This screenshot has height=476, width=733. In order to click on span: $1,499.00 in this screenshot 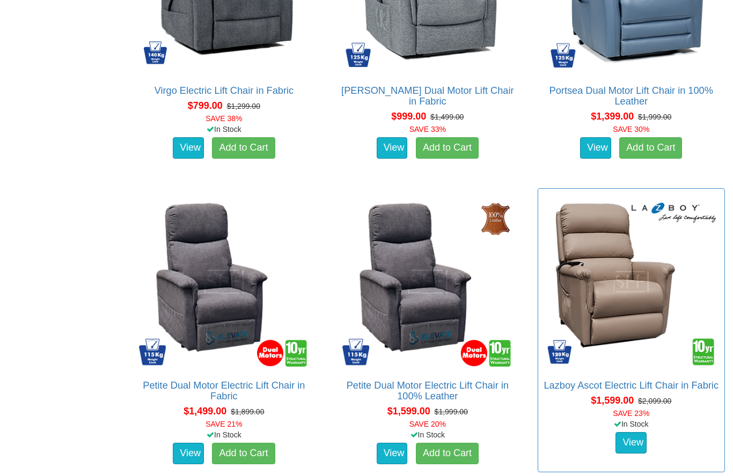, I will do `click(205, 411)`.